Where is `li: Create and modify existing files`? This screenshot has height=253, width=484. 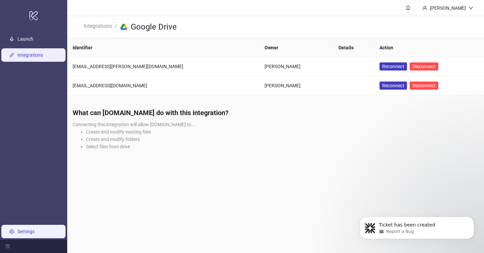 li: Create and modify existing files is located at coordinates (282, 132).